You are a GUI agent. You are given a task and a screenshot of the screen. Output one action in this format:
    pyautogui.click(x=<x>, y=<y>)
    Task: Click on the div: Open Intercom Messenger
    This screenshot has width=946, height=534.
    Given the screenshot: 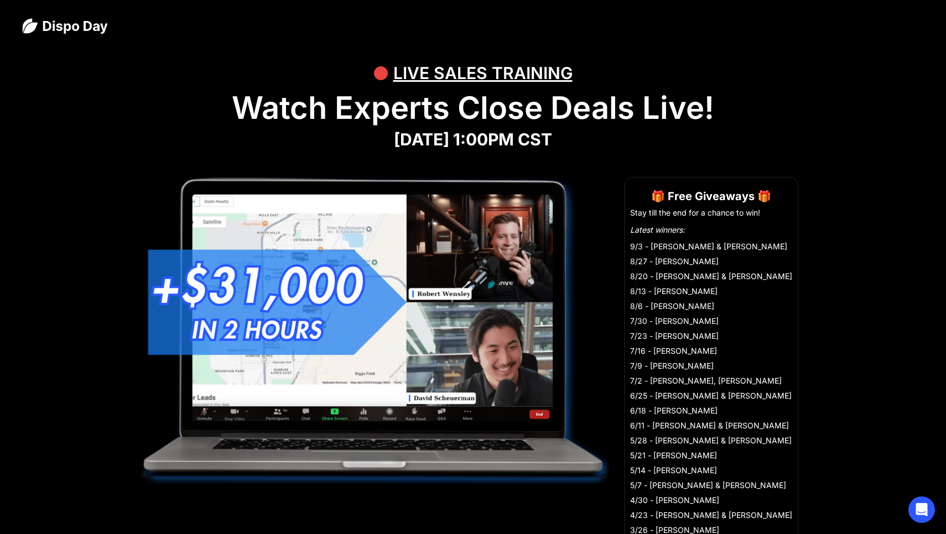 What is the action you would take?
    pyautogui.click(x=921, y=510)
    